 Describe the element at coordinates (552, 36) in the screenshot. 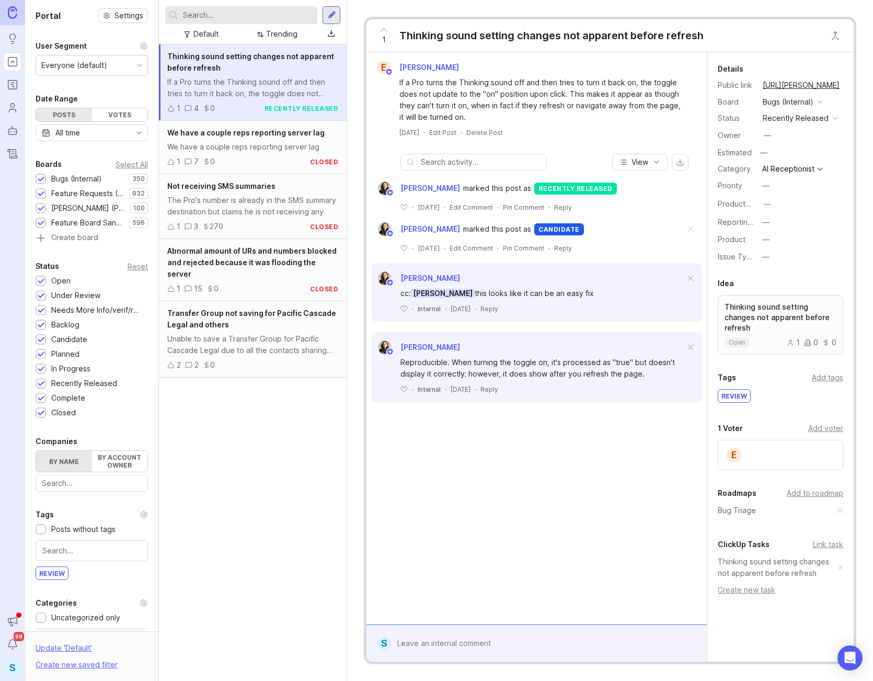

I see `div: Thinking sound setting changes not apparent before refresh` at that location.